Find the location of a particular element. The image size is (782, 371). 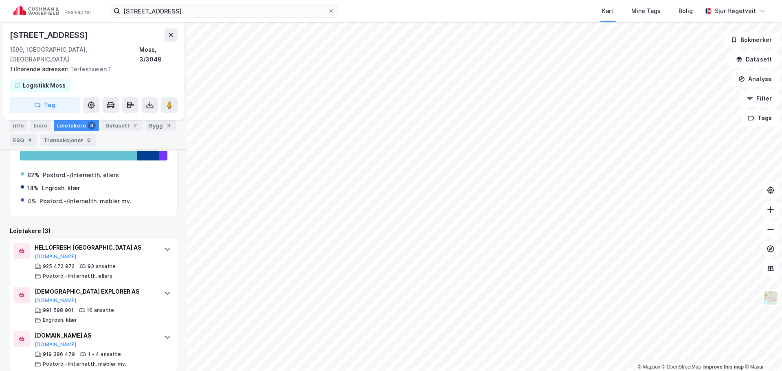

div: Leietakere is located at coordinates (76, 125).